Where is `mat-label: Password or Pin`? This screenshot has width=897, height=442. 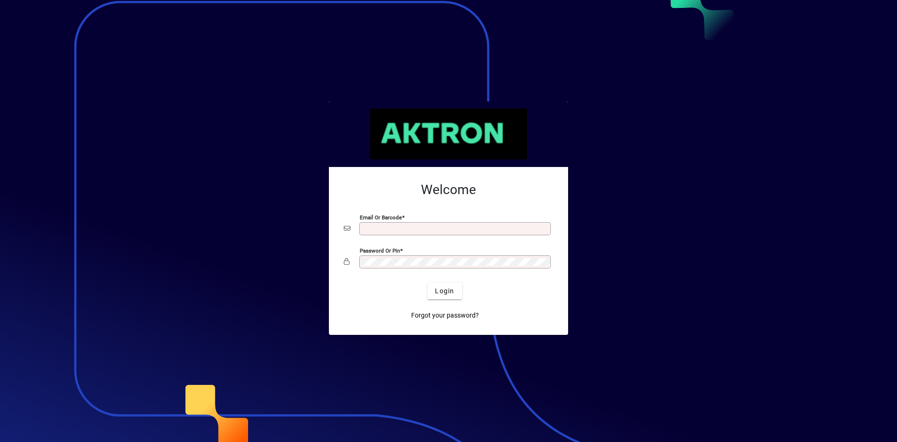
mat-label: Password or Pin is located at coordinates (380, 250).